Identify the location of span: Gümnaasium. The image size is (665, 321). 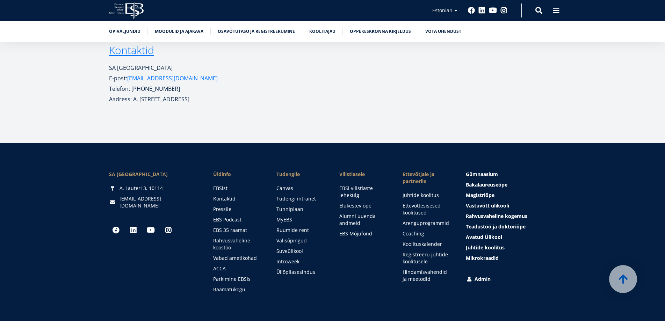
(482, 174).